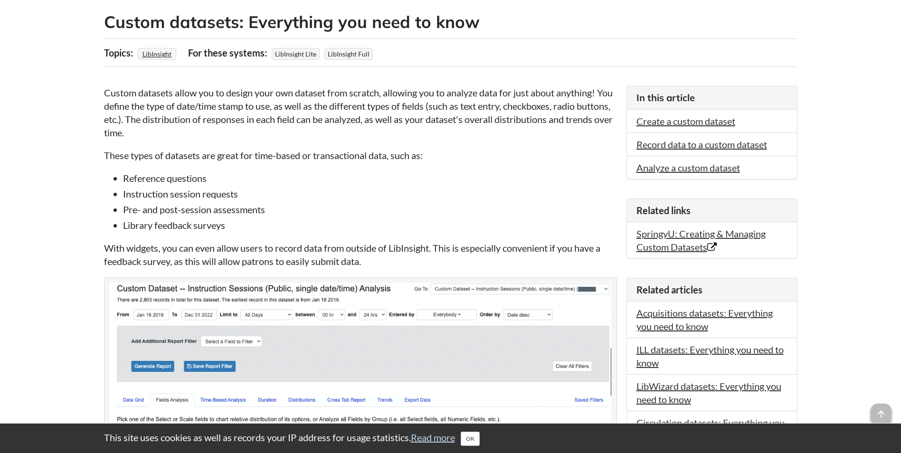 Image resolution: width=901 pixels, height=453 pixels. What do you see at coordinates (432, 437) in the screenshot?
I see `a: Read more` at bounding box center [432, 437].